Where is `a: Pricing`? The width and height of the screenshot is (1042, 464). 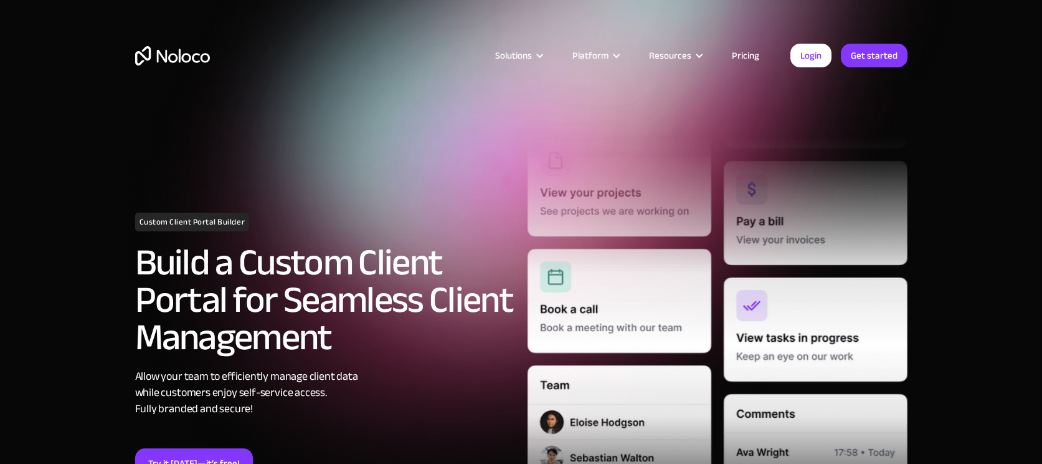
a: Pricing is located at coordinates (746, 55).